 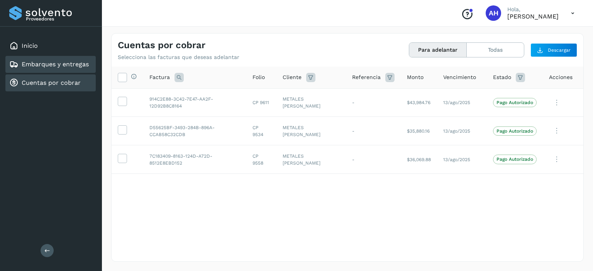 What do you see at coordinates (195, 103) in the screenshot?
I see `td: 914C2E88-3C42-7E47-AA2F-12D92B8C8164` at bounding box center [195, 103].